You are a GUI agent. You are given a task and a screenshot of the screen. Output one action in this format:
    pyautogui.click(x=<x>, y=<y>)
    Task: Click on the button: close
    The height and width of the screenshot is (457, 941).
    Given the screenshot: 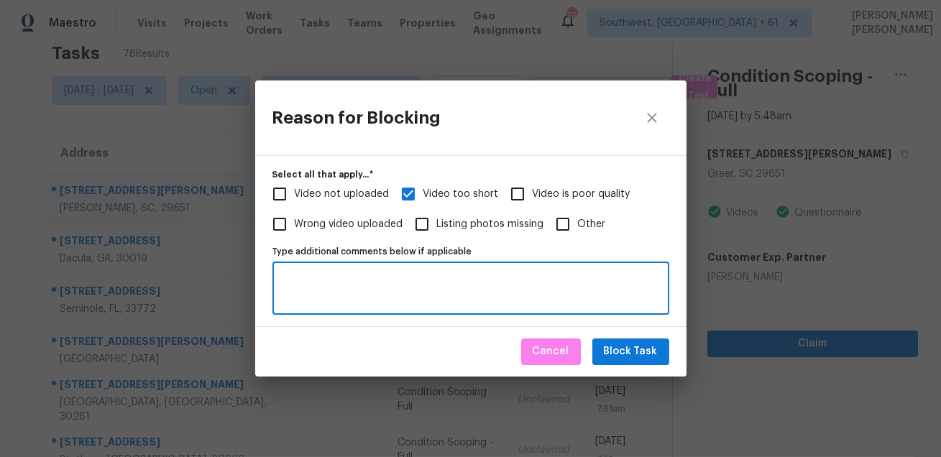 What is the action you would take?
    pyautogui.click(x=652, y=118)
    